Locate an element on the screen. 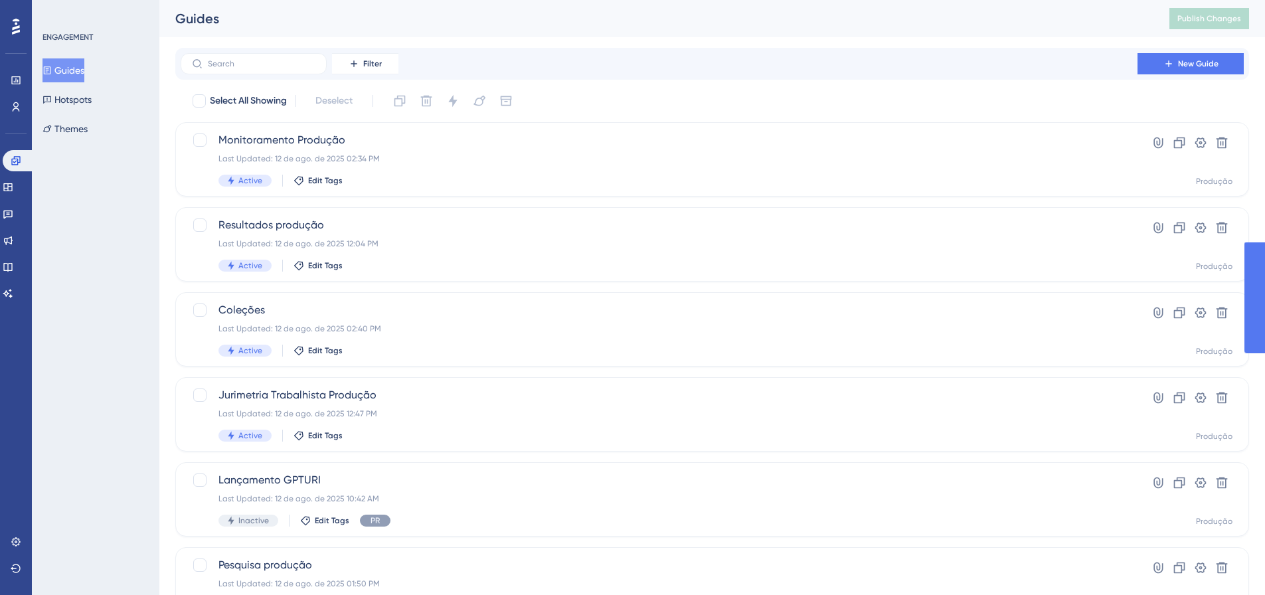 The width and height of the screenshot is (1265, 595). button: Hotspots is located at coordinates (67, 100).